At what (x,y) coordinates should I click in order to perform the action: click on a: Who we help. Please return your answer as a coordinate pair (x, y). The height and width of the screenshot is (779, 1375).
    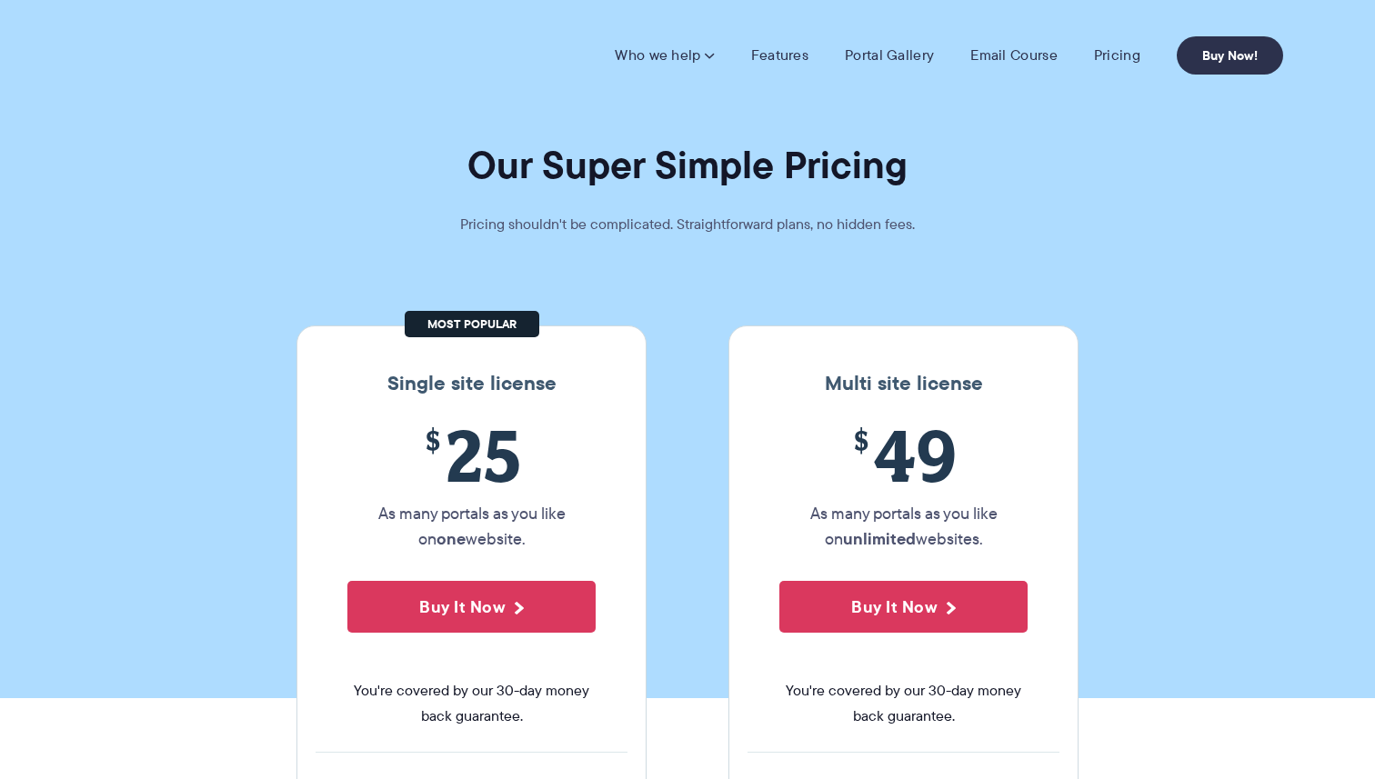
    Looking at the image, I should click on (664, 55).